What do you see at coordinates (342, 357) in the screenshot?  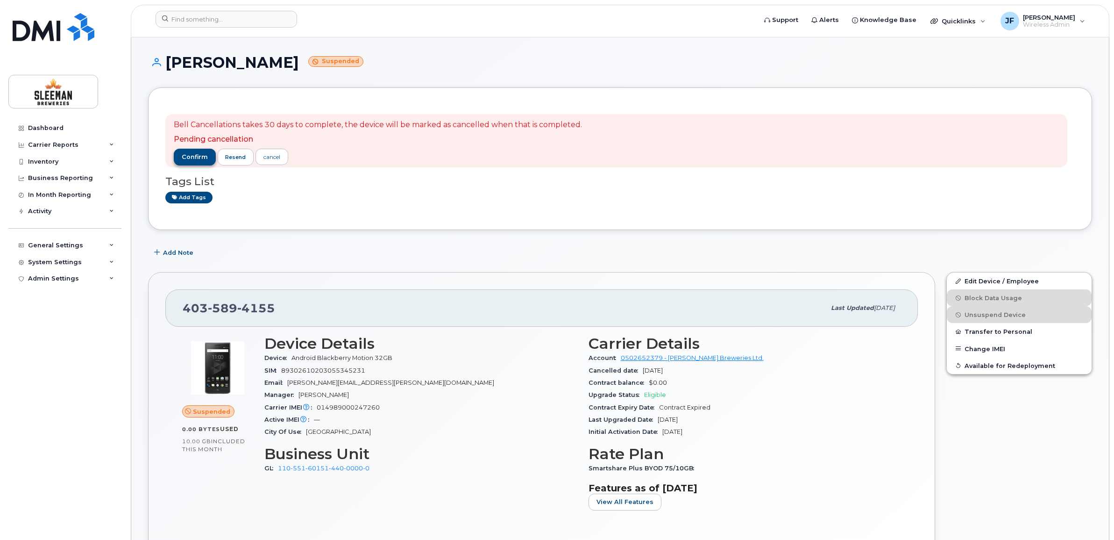 I see `span: Android Blackberry Motion 32GB` at bounding box center [342, 357].